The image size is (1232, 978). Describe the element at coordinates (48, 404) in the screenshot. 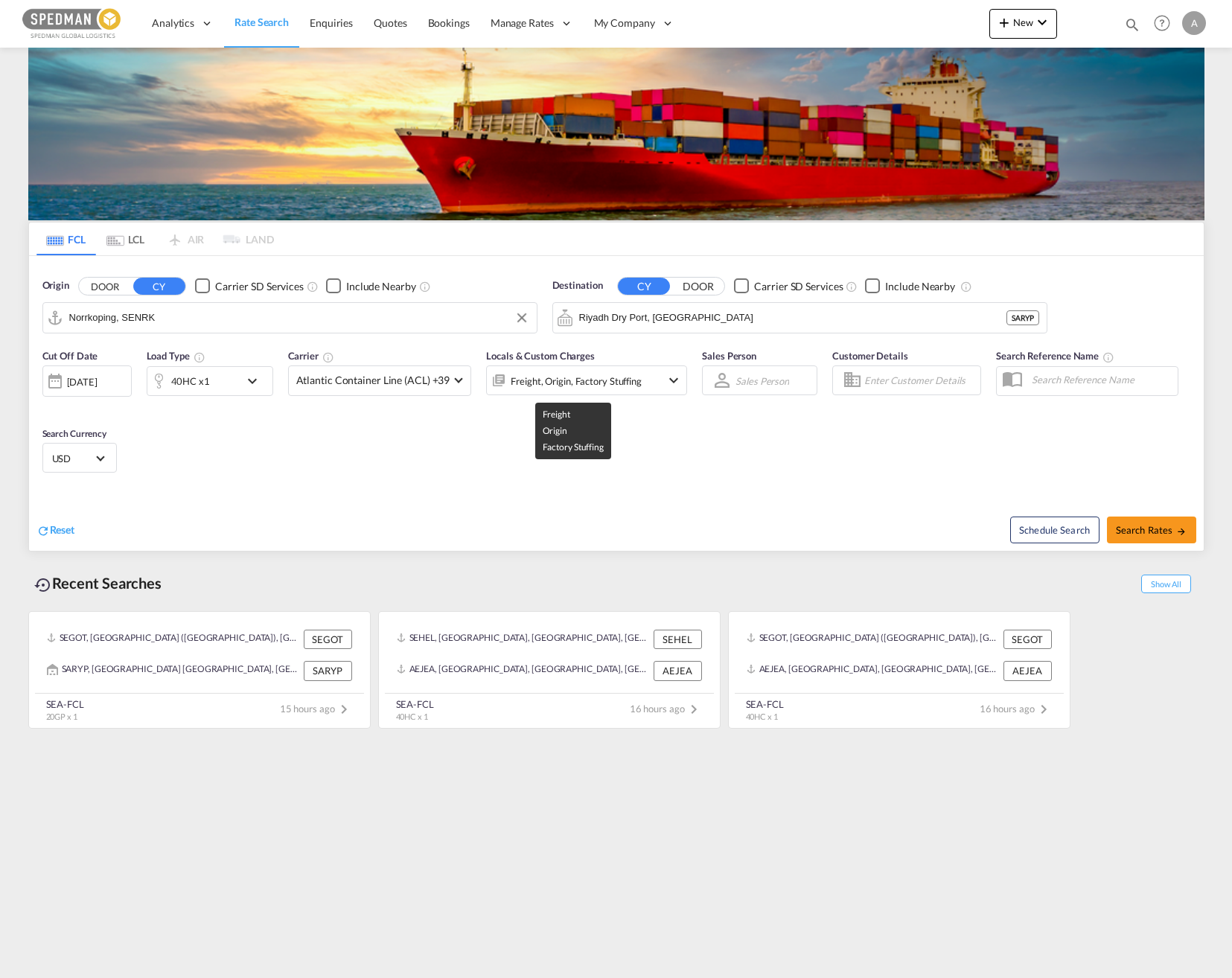

I see `md-datepicker: Select` at that location.